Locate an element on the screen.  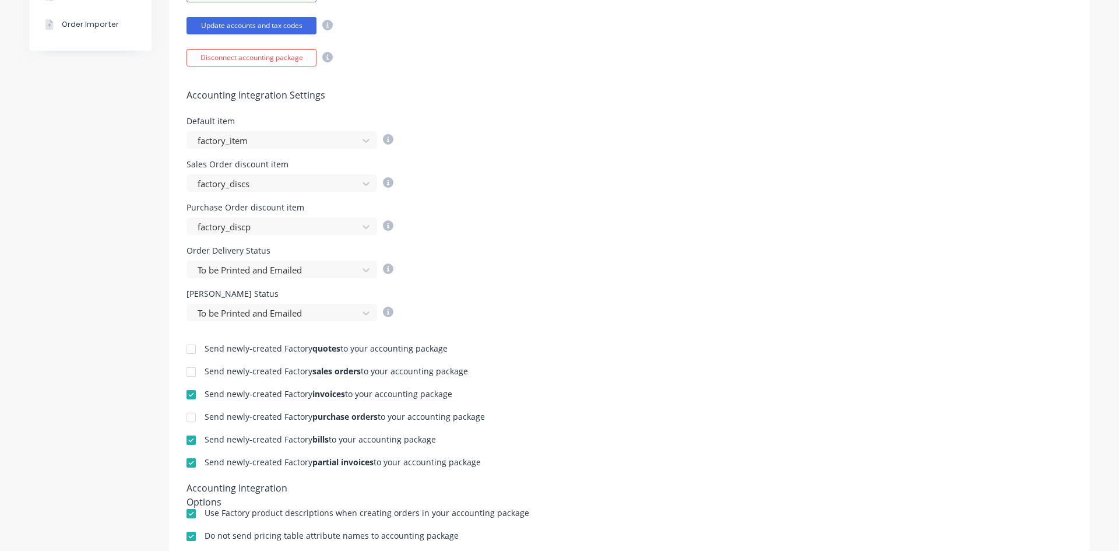
b: bills is located at coordinates (320, 439).